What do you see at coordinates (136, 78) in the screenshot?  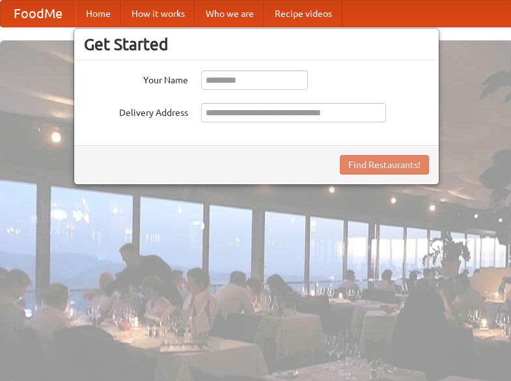 I see `label: Your Name` at bounding box center [136, 78].